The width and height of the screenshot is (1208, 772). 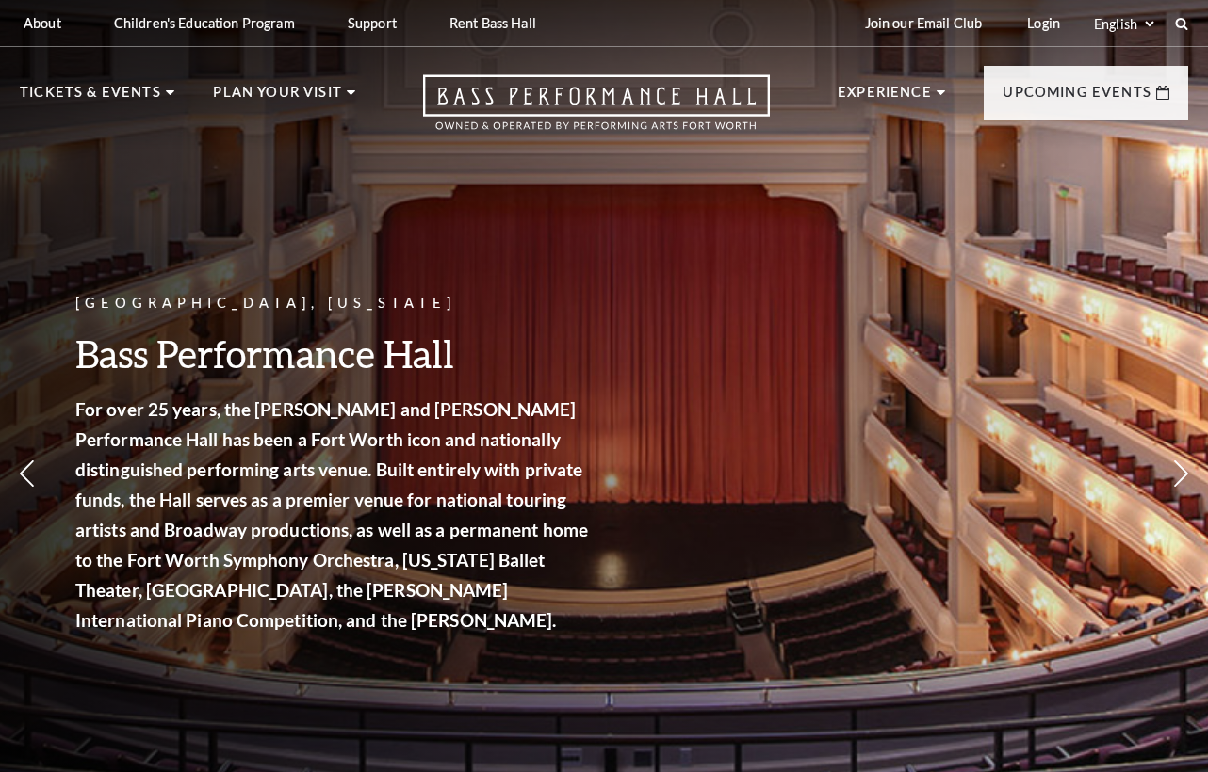 What do you see at coordinates (277, 98) in the screenshot?
I see `p: Plan Your Visit` at bounding box center [277, 98].